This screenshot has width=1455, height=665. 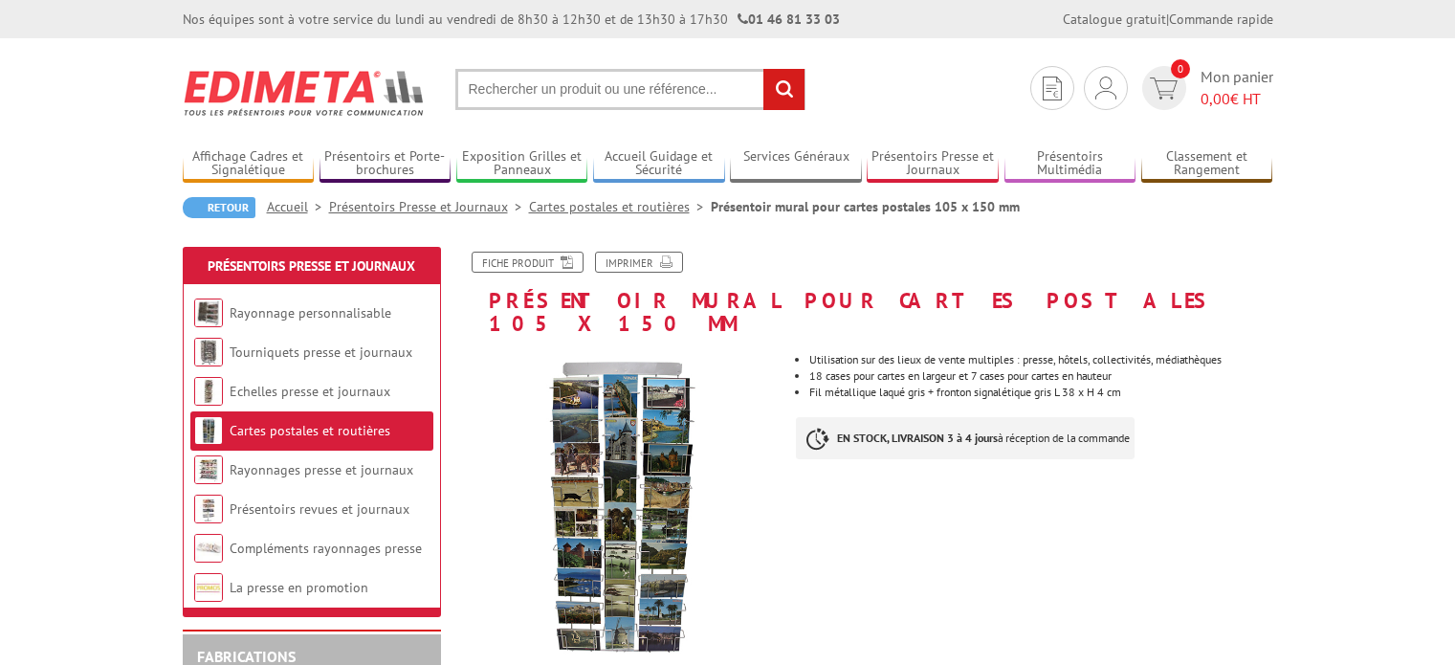 What do you see at coordinates (310, 391) in the screenshot?
I see `a: Echelles presse et journaux` at bounding box center [310, 391].